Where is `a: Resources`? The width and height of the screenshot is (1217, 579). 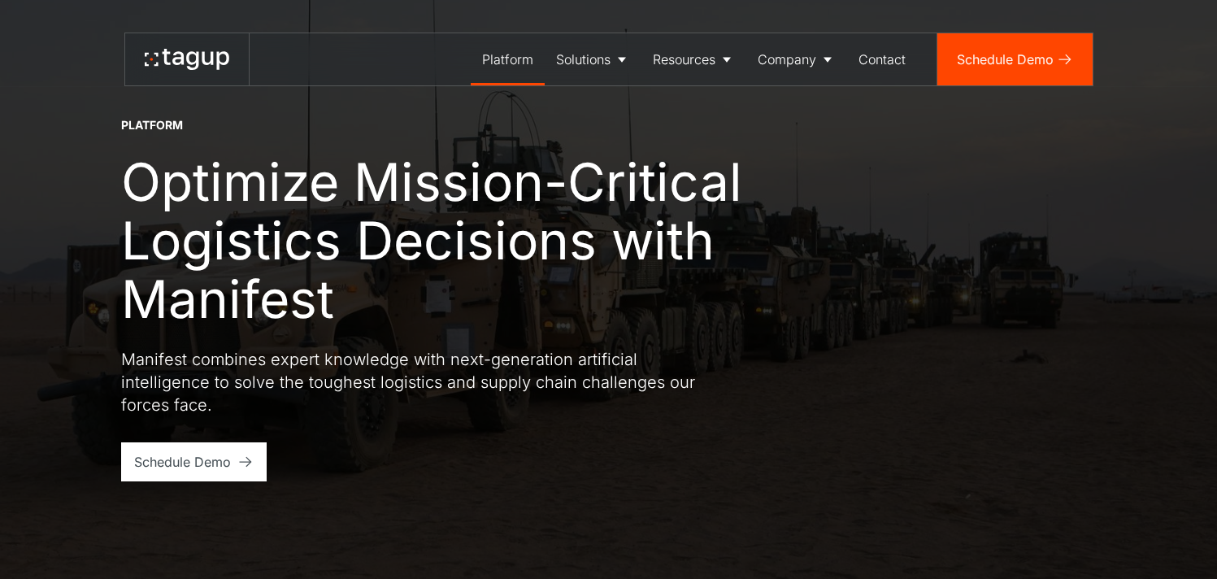
a: Resources is located at coordinates (693, 59).